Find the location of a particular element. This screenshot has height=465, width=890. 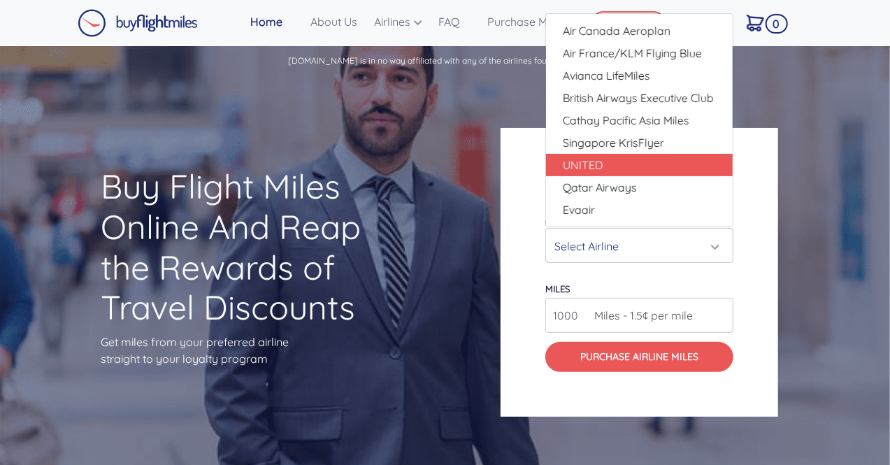

span: Air France/KLM Flying Blue is located at coordinates (632, 53).